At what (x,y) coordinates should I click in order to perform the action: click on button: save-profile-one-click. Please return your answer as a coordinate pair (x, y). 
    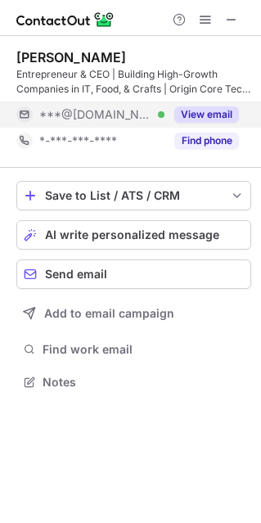
    Looking at the image, I should click on (133, 196).